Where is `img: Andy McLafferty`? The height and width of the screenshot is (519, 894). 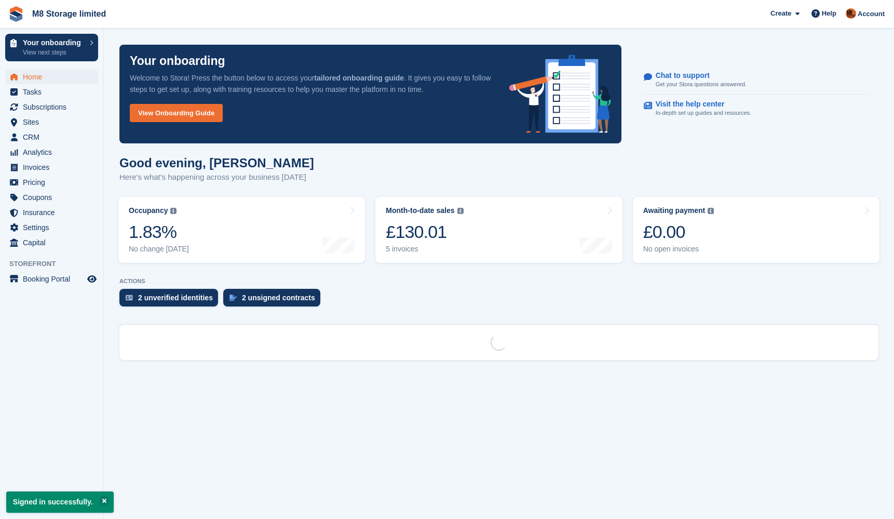 img: Andy McLafferty is located at coordinates (851, 14).